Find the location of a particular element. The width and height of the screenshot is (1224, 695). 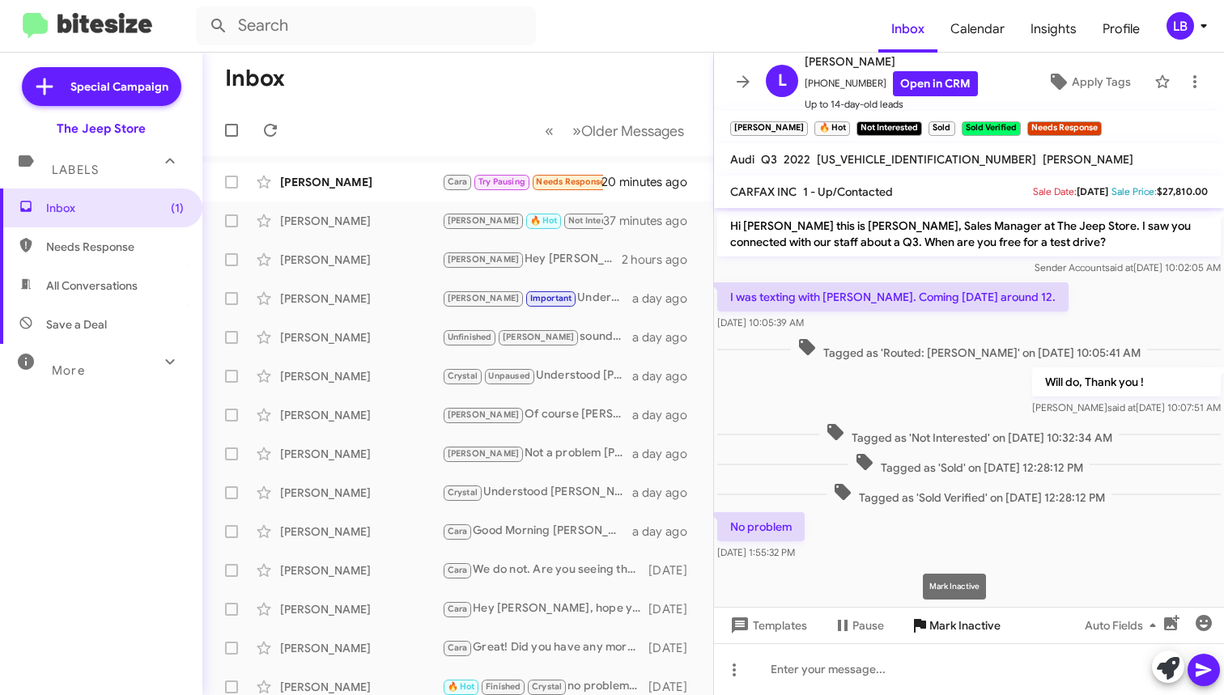

div: LB is located at coordinates (1180, 26).